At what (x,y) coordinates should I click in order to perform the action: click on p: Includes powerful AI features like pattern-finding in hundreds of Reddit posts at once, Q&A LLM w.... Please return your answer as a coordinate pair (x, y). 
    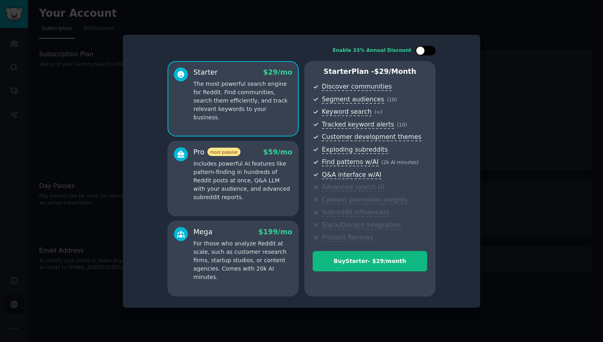
    Looking at the image, I should click on (243, 180).